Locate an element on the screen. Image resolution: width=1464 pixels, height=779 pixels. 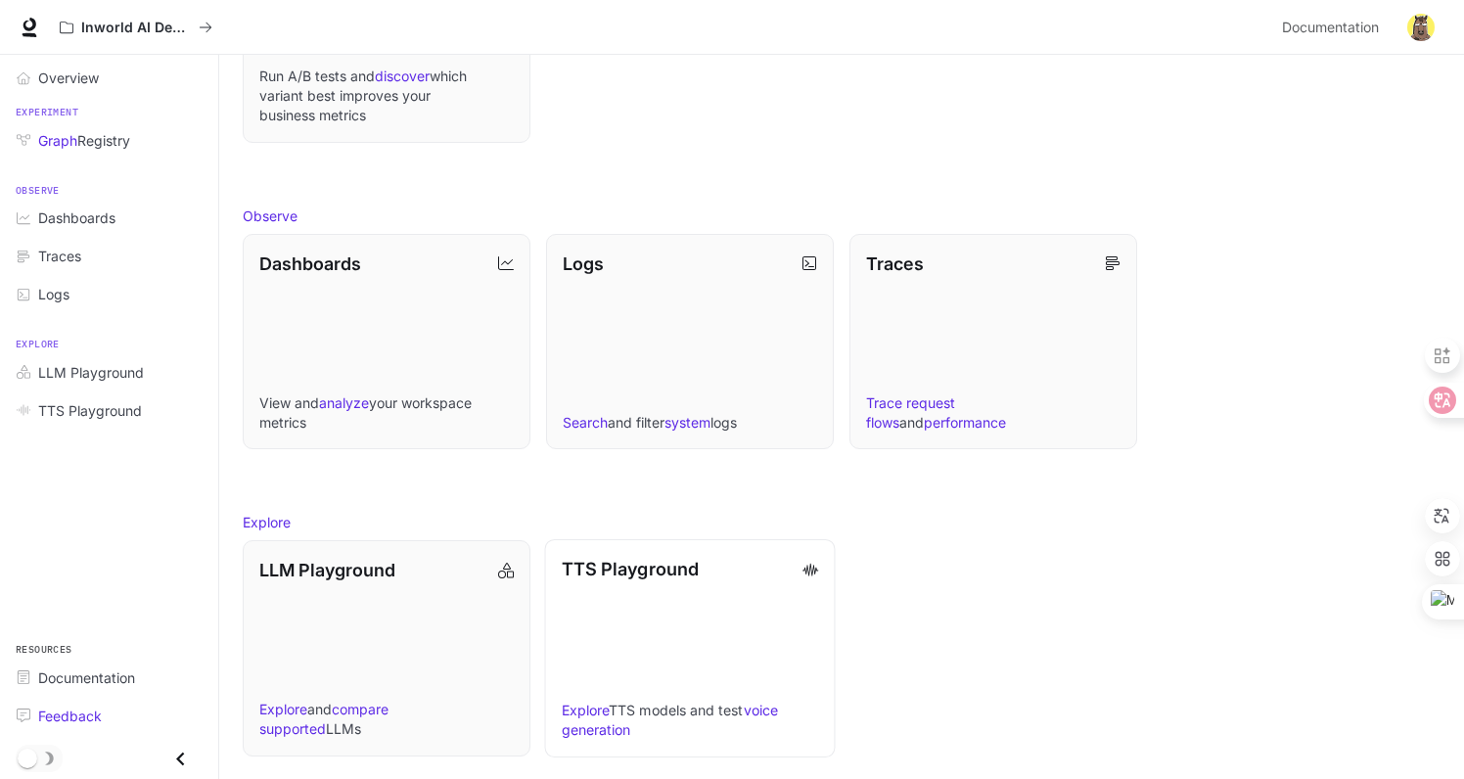
span: Dashboards is located at coordinates (76, 217).